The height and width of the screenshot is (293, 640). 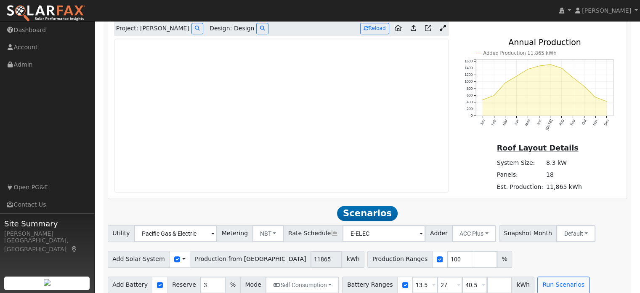 I want to click on text: 600, so click(x=470, y=95).